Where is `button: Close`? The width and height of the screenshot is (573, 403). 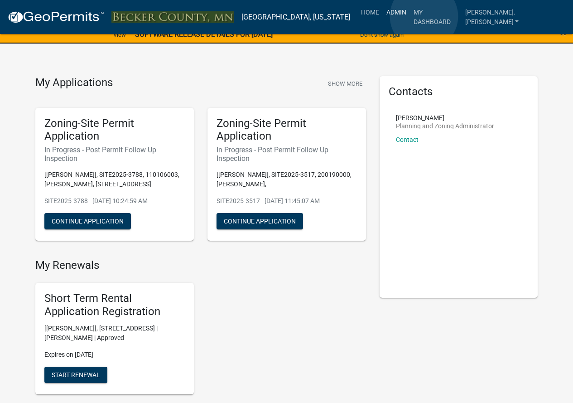 button: Close is located at coordinates (563, 33).